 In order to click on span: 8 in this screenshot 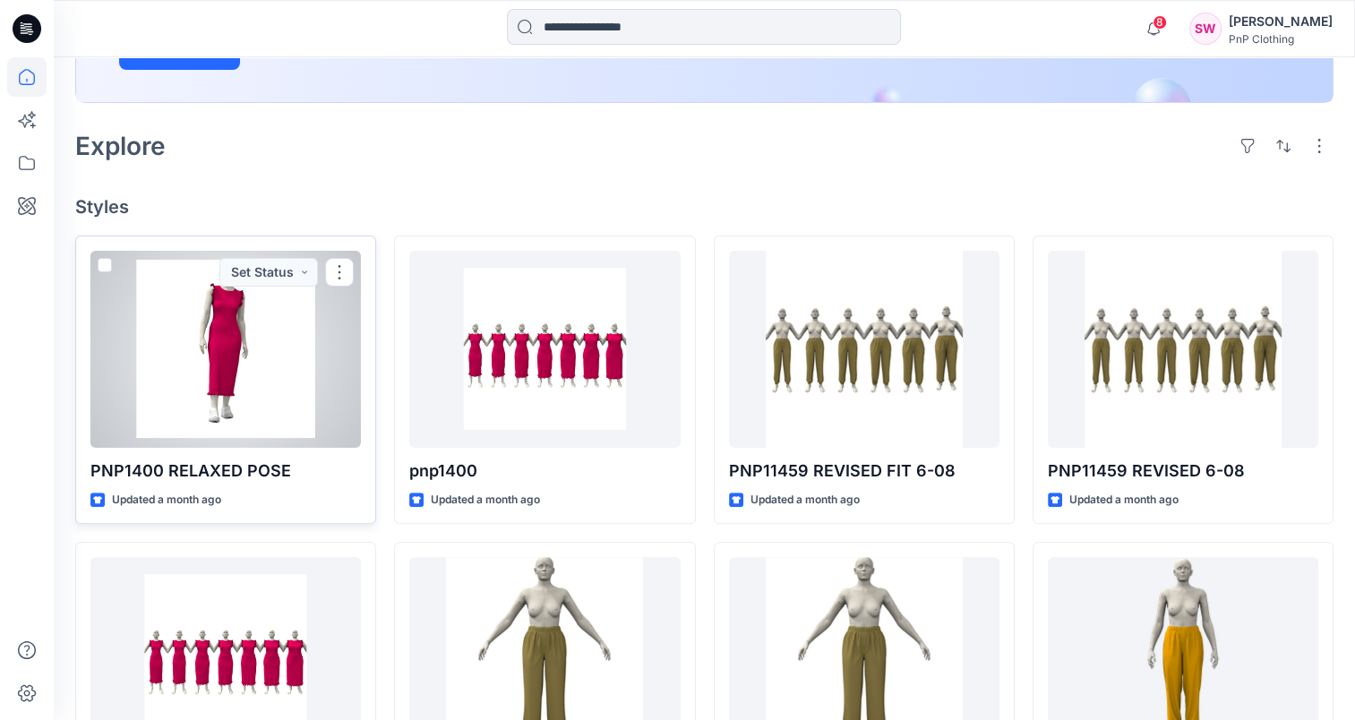, I will do `click(1160, 22)`.